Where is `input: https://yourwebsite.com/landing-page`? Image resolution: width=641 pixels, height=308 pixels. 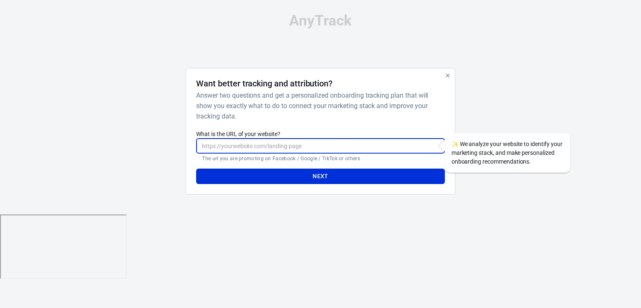 input: https://yourwebsite.com/landing-page is located at coordinates (320, 146).